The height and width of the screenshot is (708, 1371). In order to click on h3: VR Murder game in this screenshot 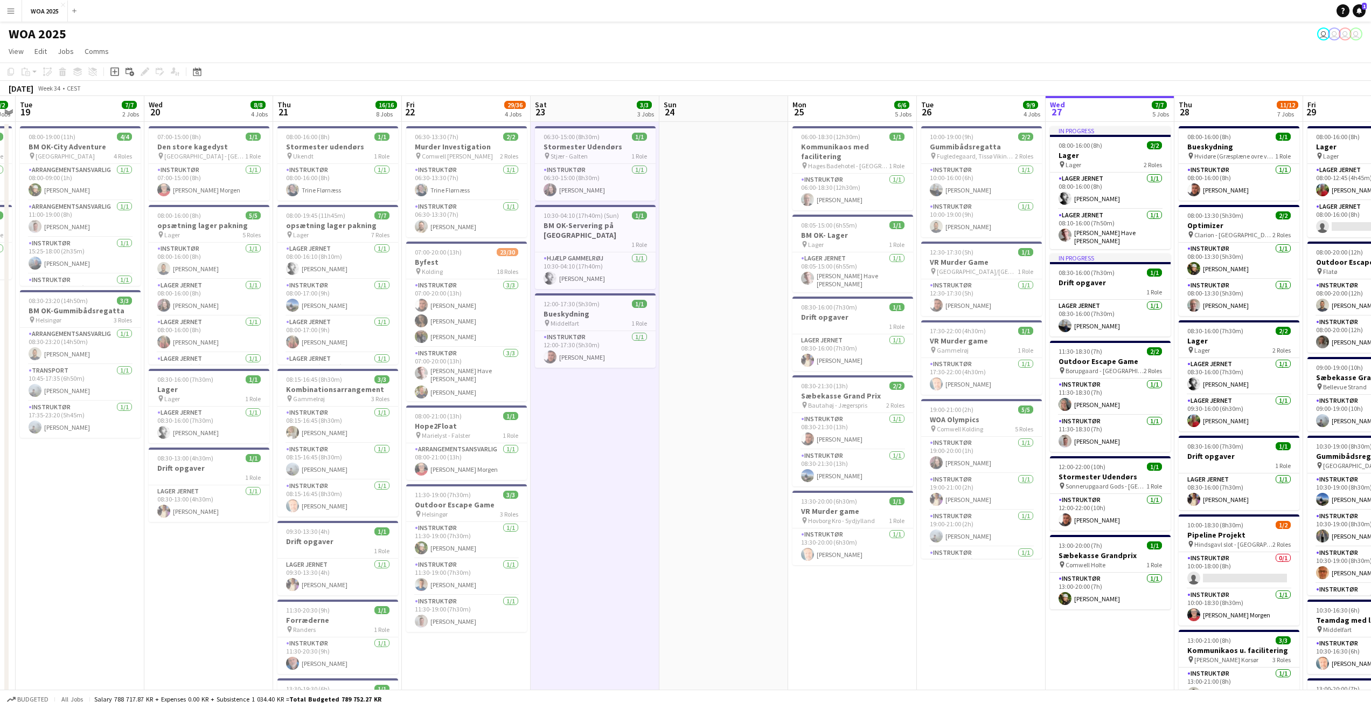, I will do `click(982, 341)`.